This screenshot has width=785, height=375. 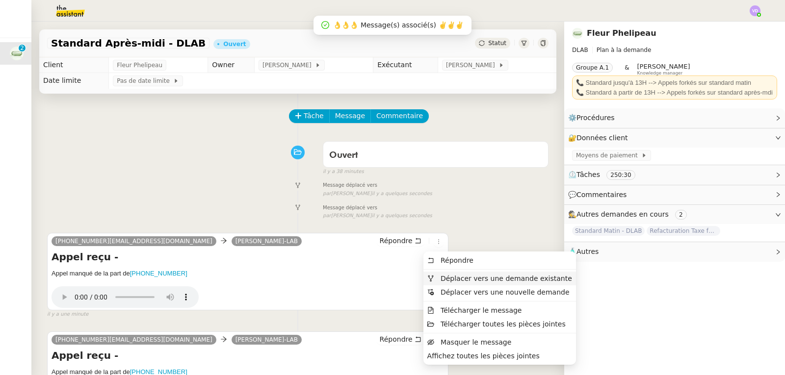 What do you see at coordinates (674, 118) in the screenshot?
I see `div: ⚙️Procédures` at bounding box center [674, 118].